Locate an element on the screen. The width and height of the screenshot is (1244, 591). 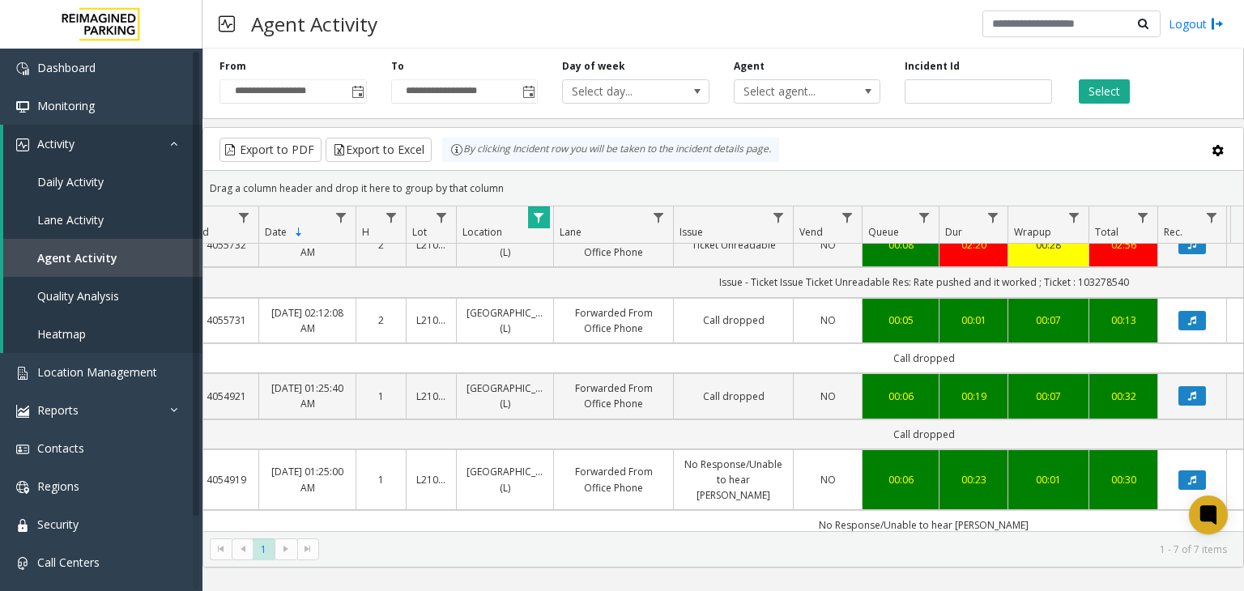
kendo-pager-info: 1 - 7 of 7 items is located at coordinates (778, 549).